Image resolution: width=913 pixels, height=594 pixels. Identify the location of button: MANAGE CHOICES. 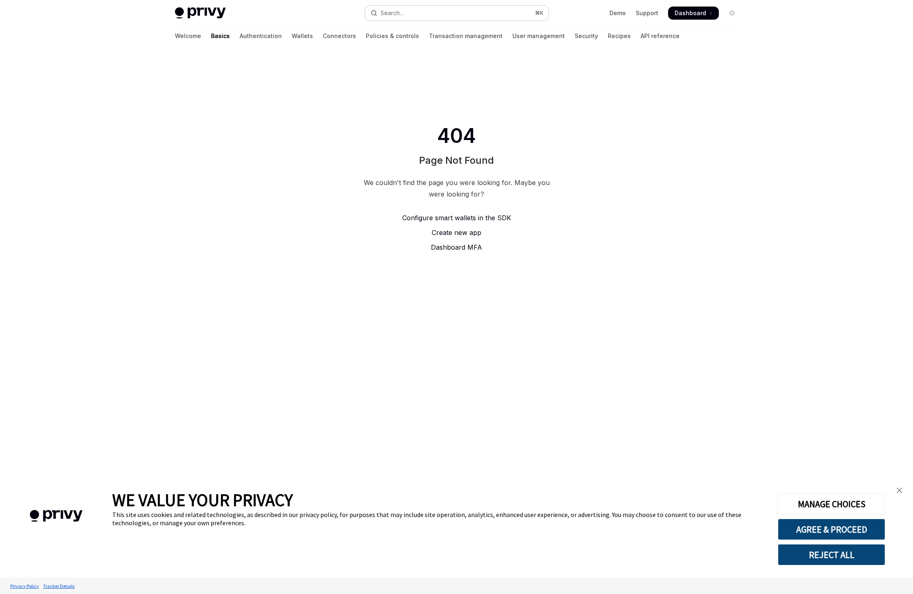
(831, 504).